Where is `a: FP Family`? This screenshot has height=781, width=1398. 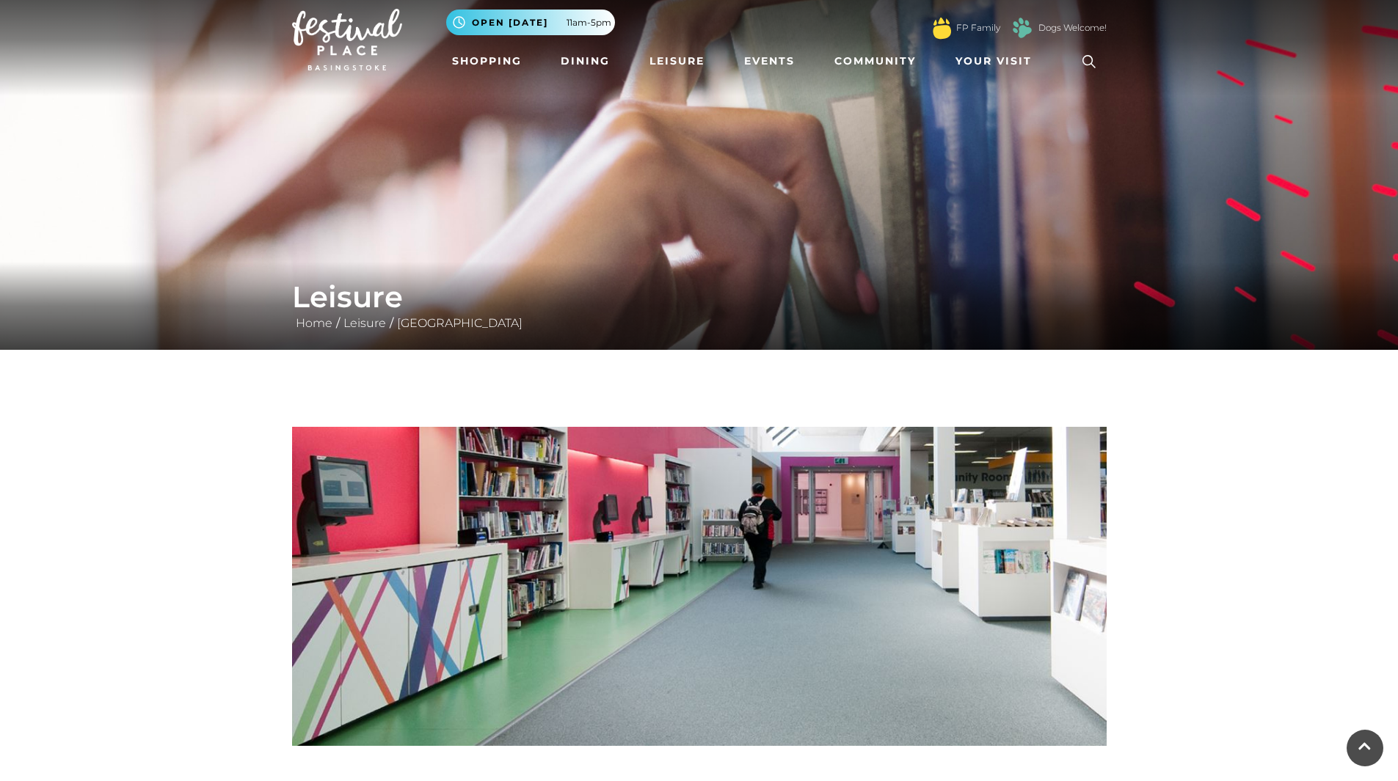
a: FP Family is located at coordinates (978, 28).